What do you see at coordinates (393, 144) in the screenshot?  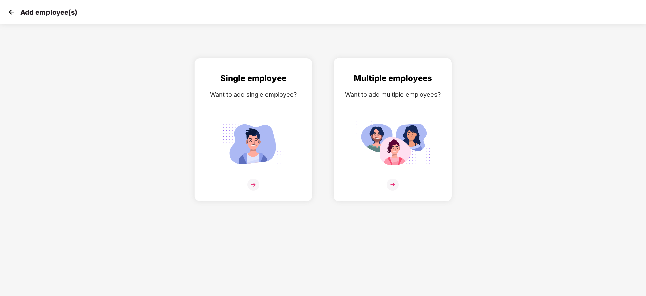 I see `img: svg+xml;base64,PHN2ZyB4bWxucz0iaHR0cDovL3d3dy53My5vcmcvMjAwMC9zdmciIGlkPSJNdWx0aXBsZV9lbXBsb3llZS...` at bounding box center [393, 144].